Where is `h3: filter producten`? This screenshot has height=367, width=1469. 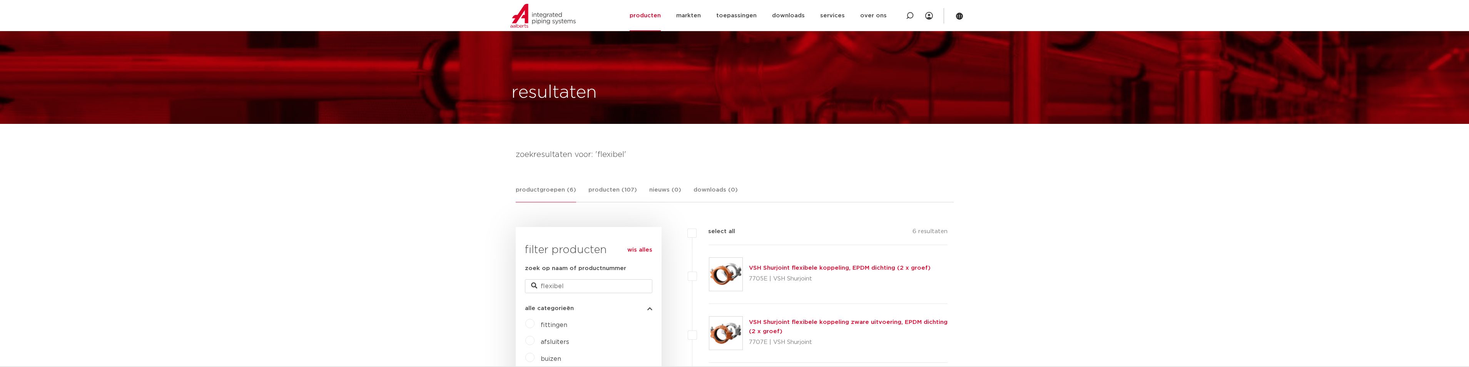
h3: filter producten is located at coordinates (588, 250).